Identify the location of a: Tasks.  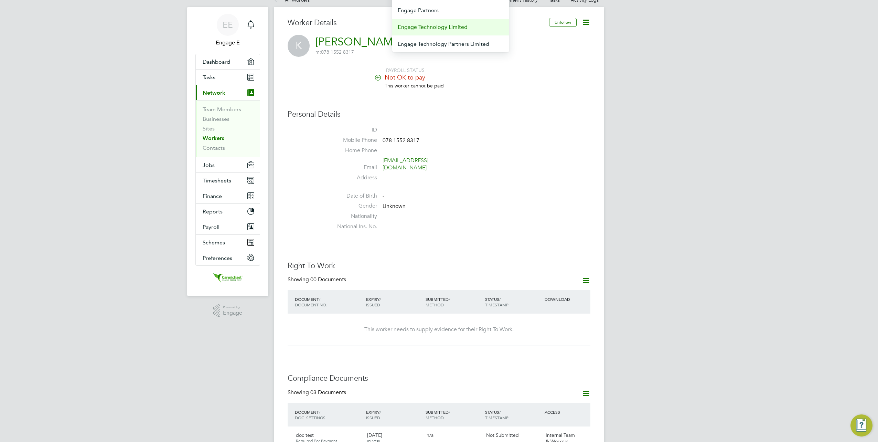
(228, 77).